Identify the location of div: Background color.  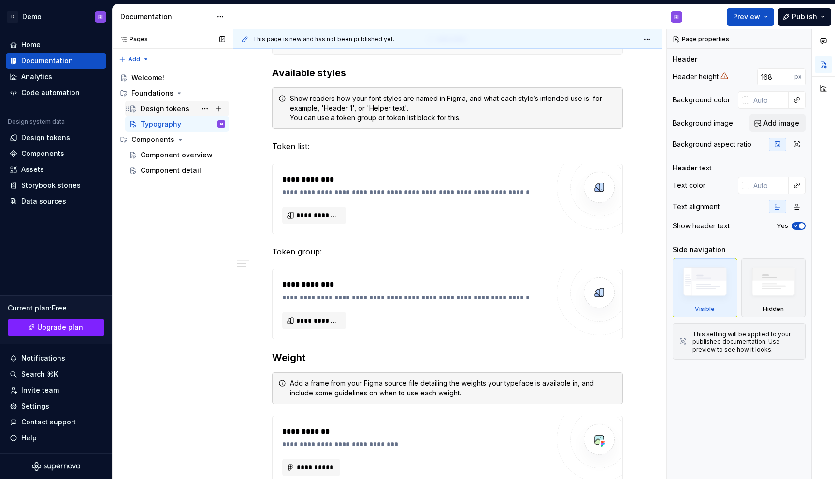
(701, 100).